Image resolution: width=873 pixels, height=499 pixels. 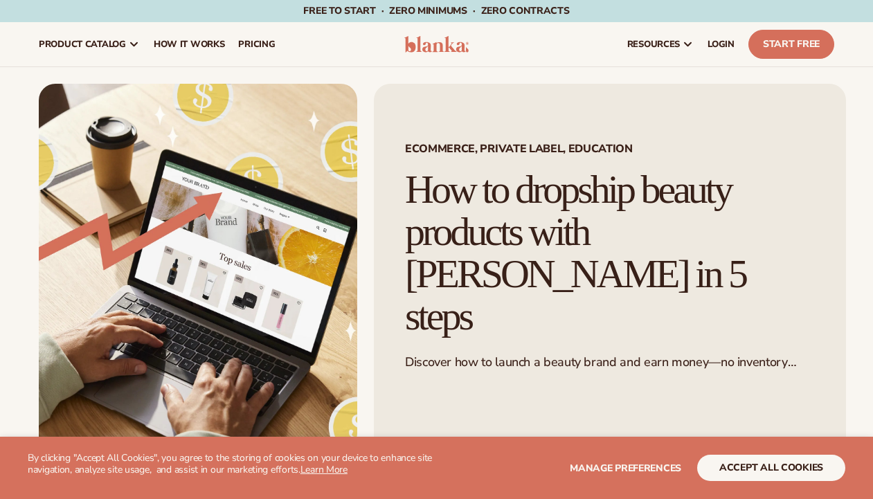 I want to click on span: product catalog, so click(x=82, y=44).